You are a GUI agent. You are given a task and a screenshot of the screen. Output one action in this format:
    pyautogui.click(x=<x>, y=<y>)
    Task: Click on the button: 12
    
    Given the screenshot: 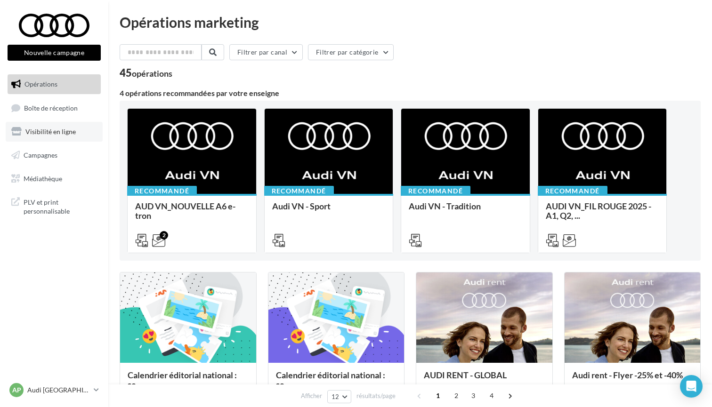 What is the action you would take?
    pyautogui.click(x=339, y=397)
    